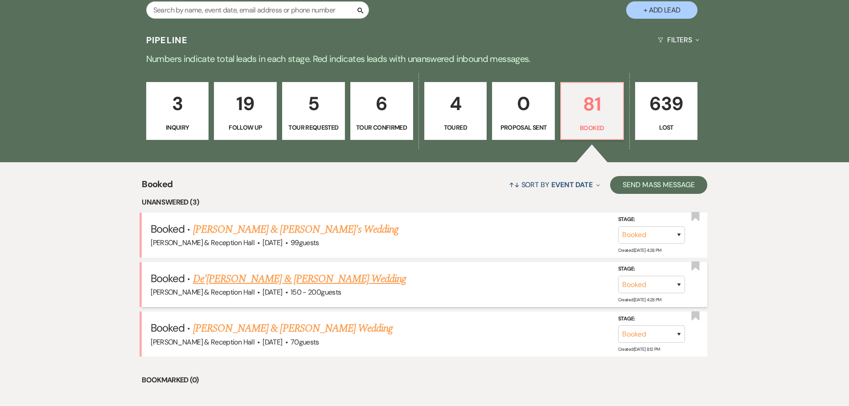  What do you see at coordinates (666, 103) in the screenshot?
I see `p: 639` at bounding box center [666, 103].